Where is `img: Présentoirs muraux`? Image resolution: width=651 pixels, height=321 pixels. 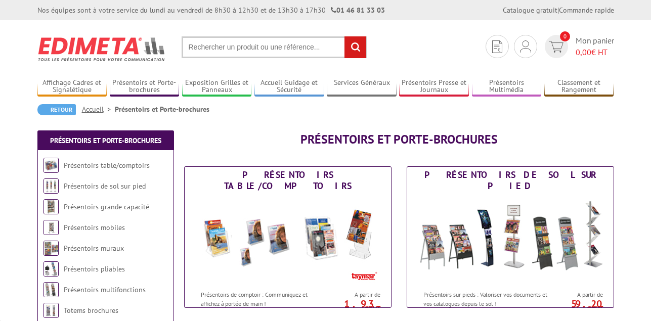 img: Présentoirs muraux is located at coordinates (51, 248).